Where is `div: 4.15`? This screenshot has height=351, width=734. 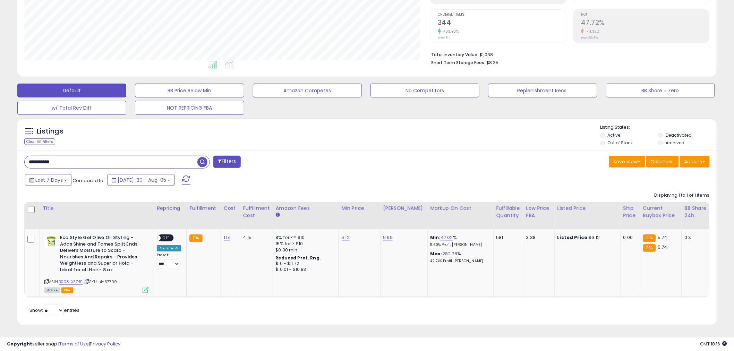
div: 4.15 is located at coordinates (255, 238).